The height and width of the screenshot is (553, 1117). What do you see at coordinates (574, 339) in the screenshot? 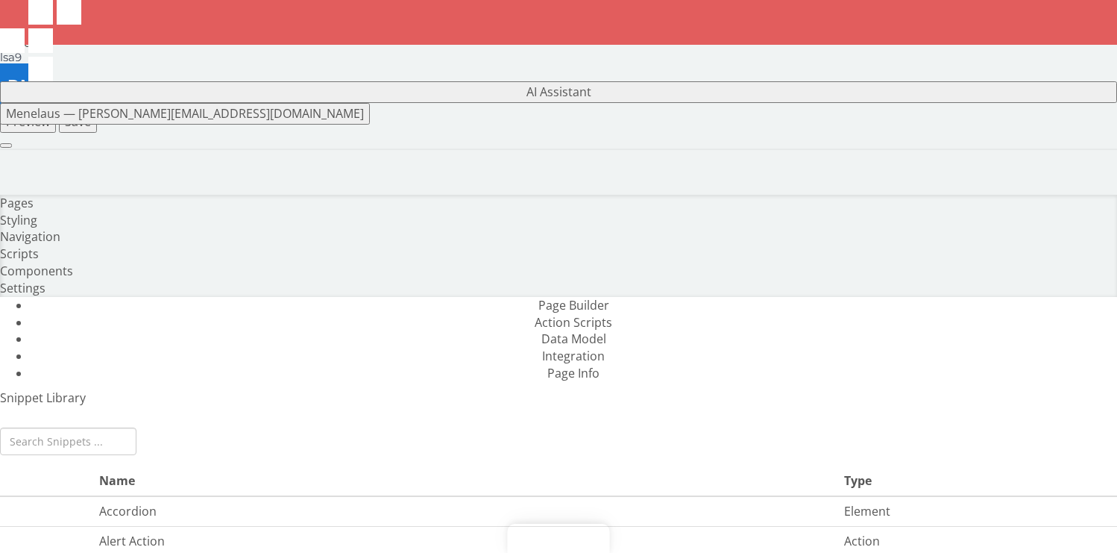
I see `span: Data Model` at bounding box center [574, 339].